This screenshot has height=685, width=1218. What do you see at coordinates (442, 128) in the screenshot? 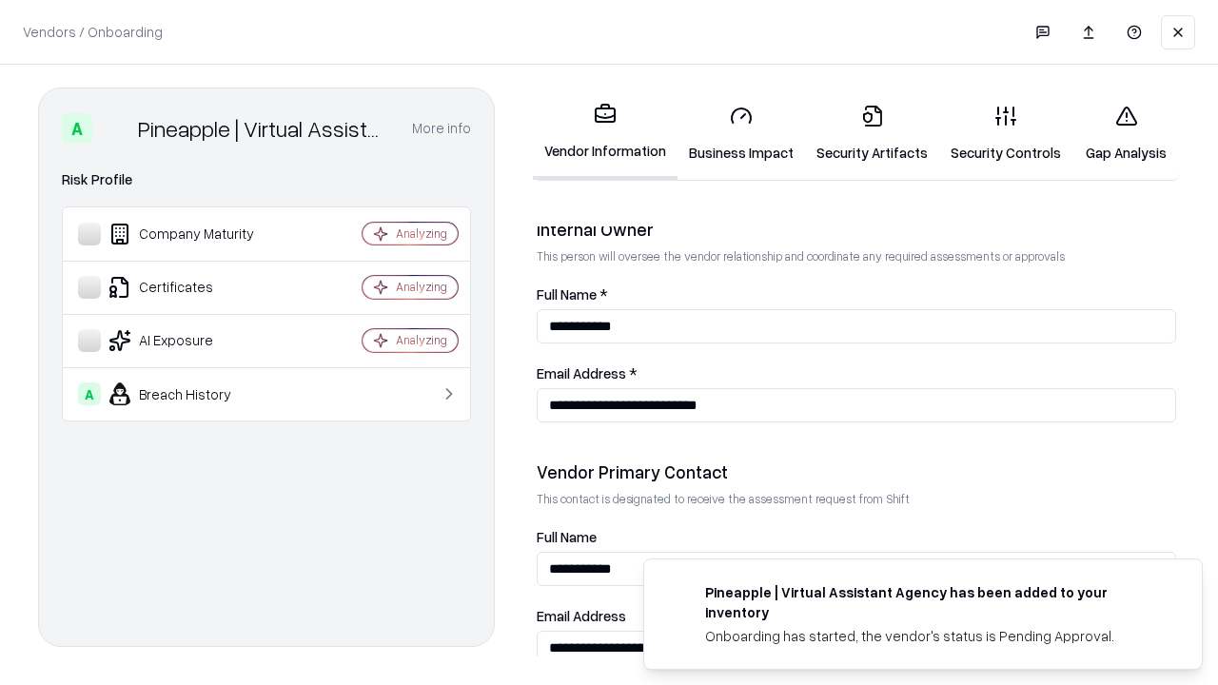
I see `button: More info` at bounding box center [442, 128].